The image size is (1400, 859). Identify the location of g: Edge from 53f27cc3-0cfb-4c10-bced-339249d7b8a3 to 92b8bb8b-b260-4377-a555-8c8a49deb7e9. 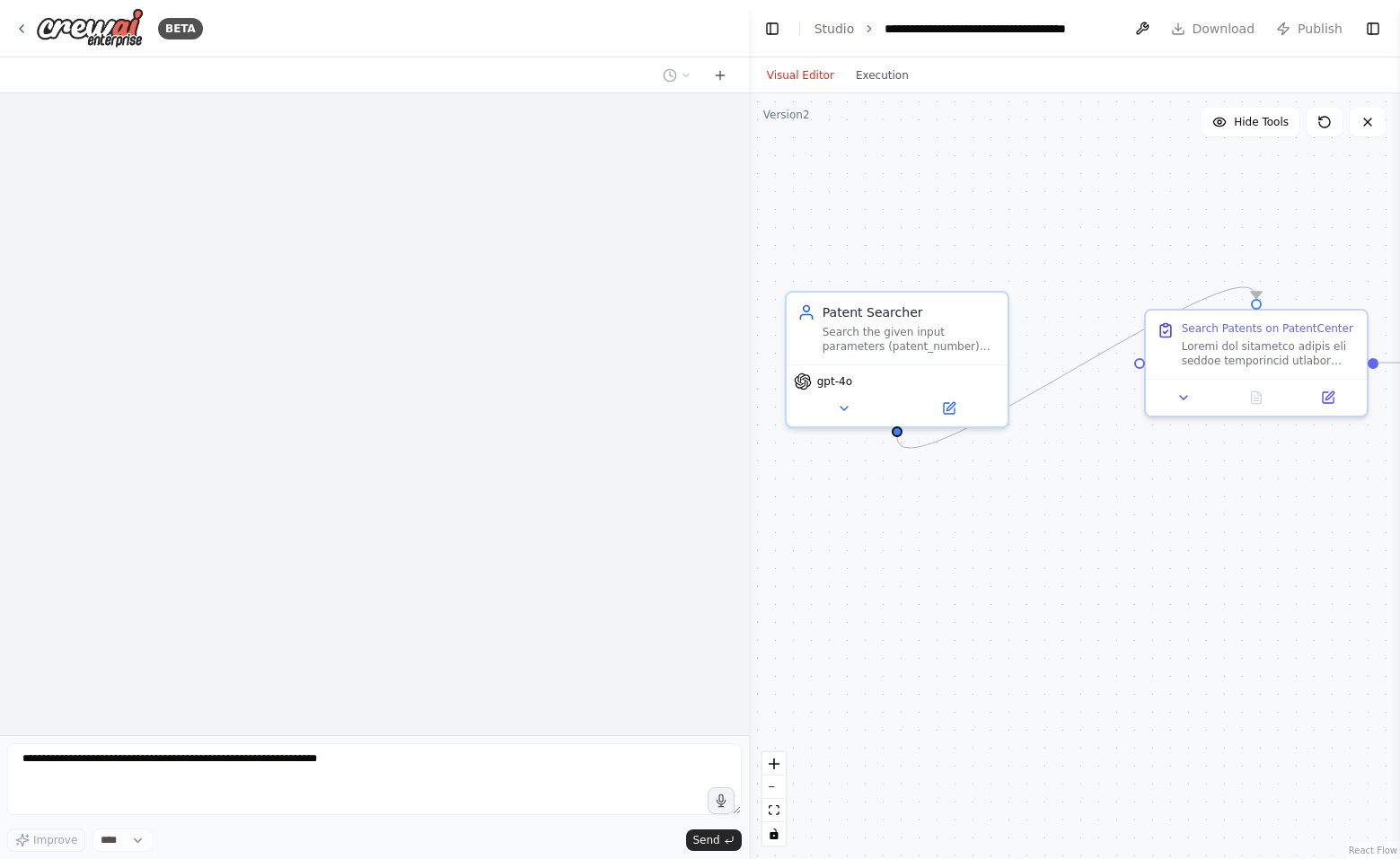
(1077, 368).